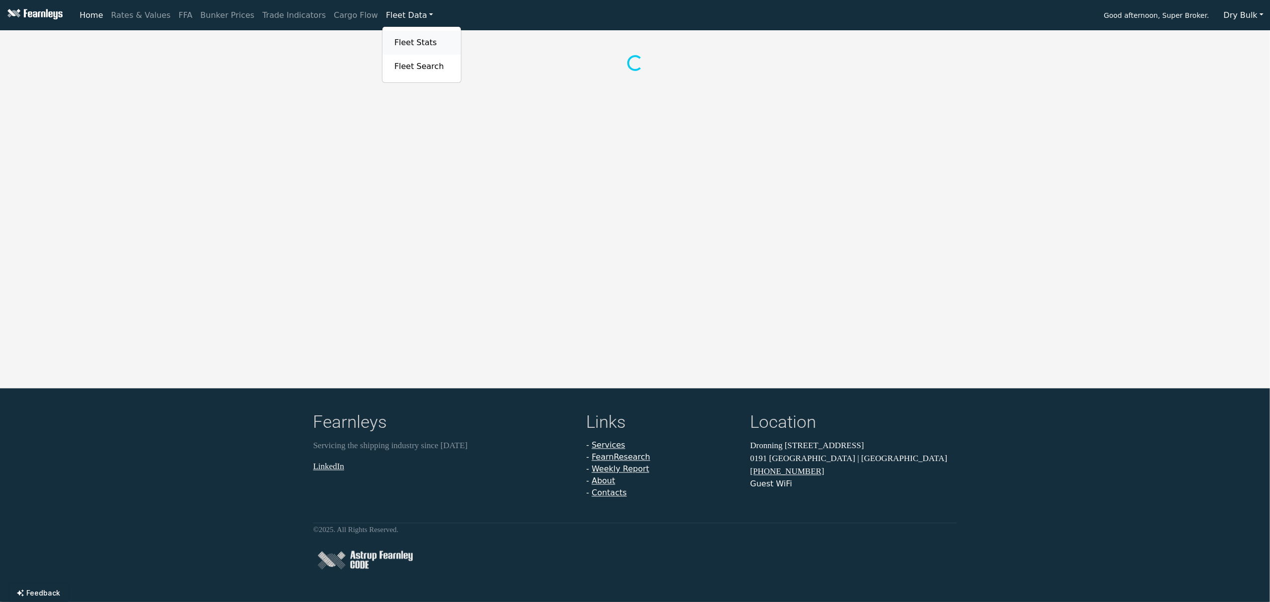 The image size is (1270, 602). What do you see at coordinates (186, 15) in the screenshot?
I see `a: FFA` at bounding box center [186, 15].